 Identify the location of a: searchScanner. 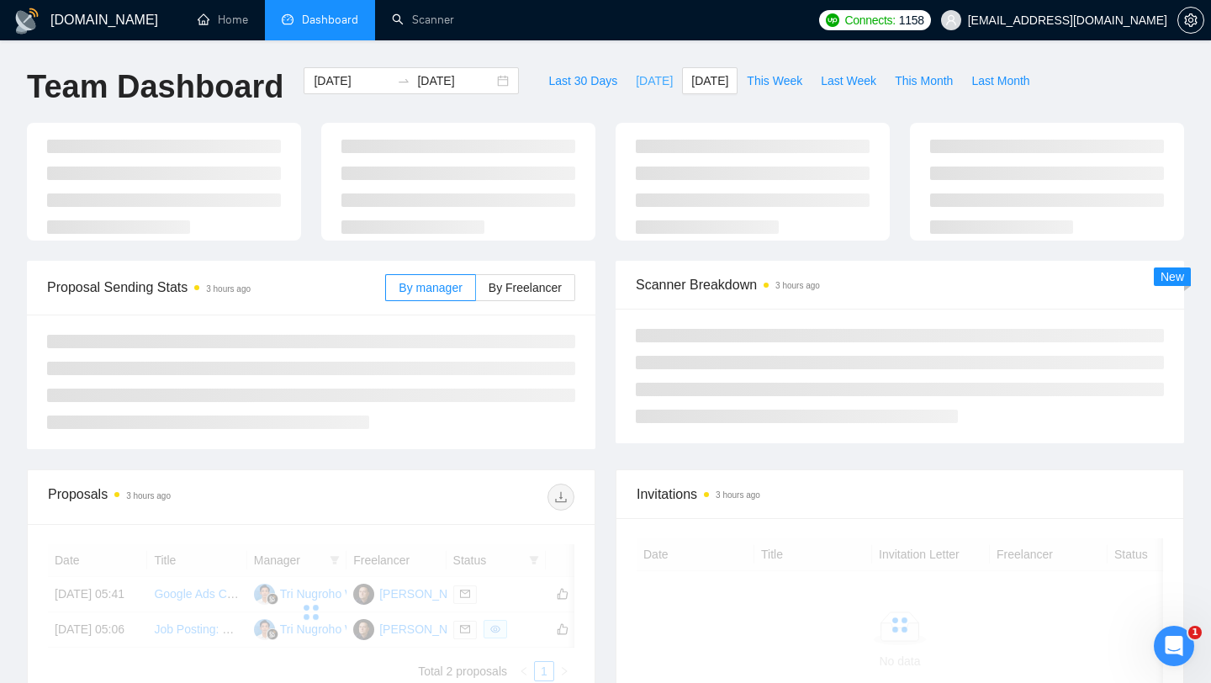
(423, 19).